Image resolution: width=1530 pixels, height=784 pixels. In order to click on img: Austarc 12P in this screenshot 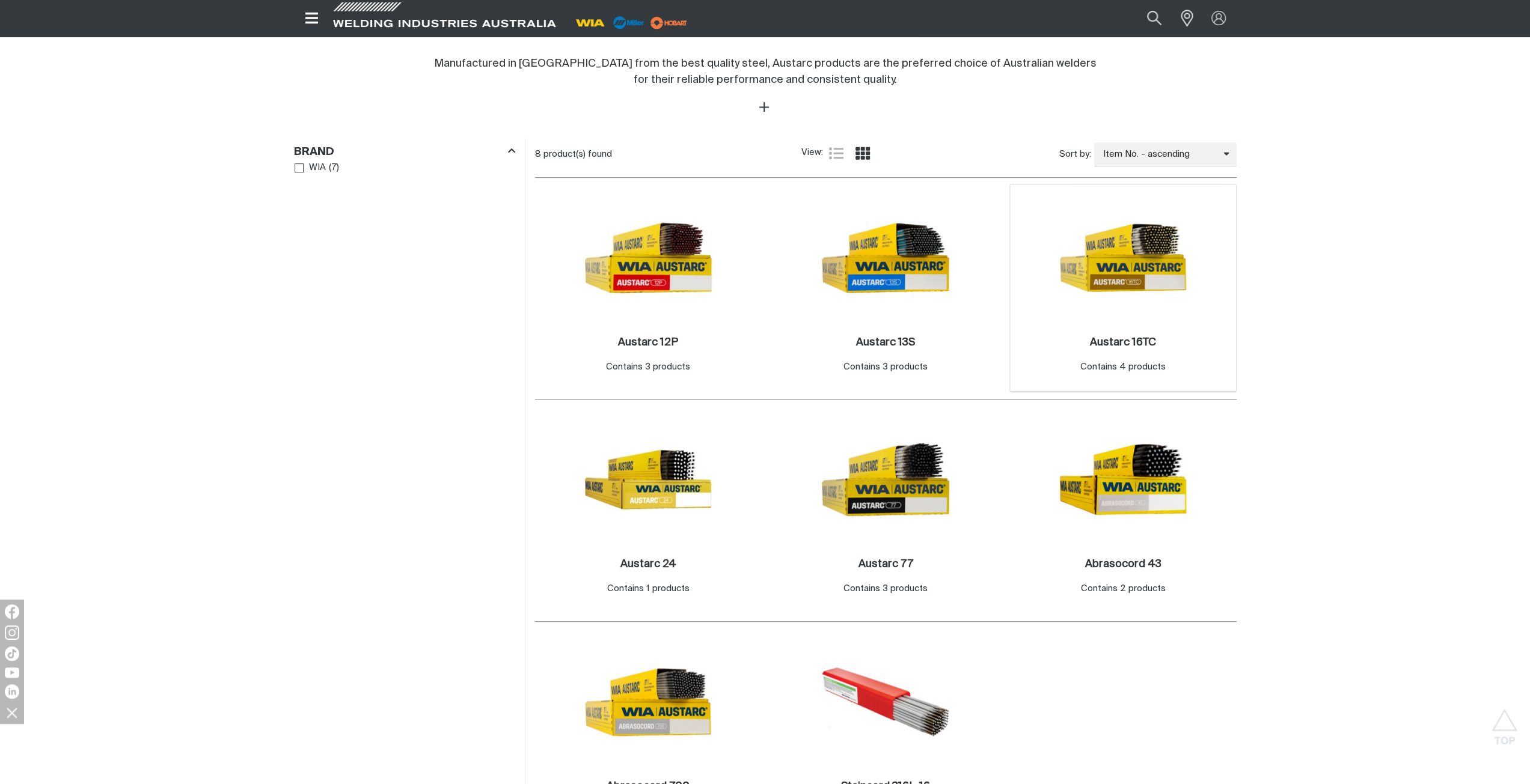, I will do `click(648, 258)`.